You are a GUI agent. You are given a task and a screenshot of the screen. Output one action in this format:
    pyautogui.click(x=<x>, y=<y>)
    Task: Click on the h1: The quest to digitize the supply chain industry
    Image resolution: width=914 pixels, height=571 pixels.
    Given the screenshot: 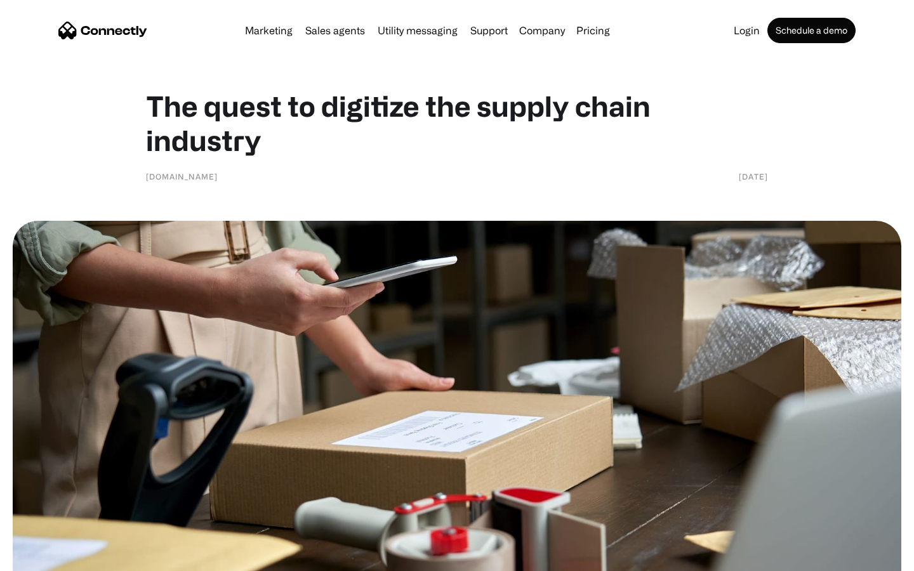 What is the action you would take?
    pyautogui.click(x=457, y=123)
    